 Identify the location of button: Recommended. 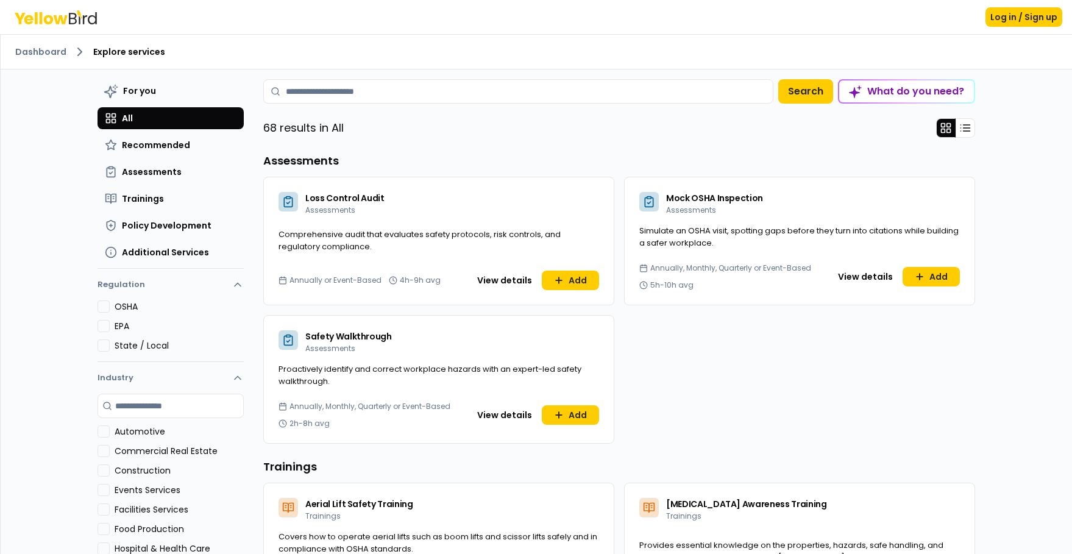
(171, 145).